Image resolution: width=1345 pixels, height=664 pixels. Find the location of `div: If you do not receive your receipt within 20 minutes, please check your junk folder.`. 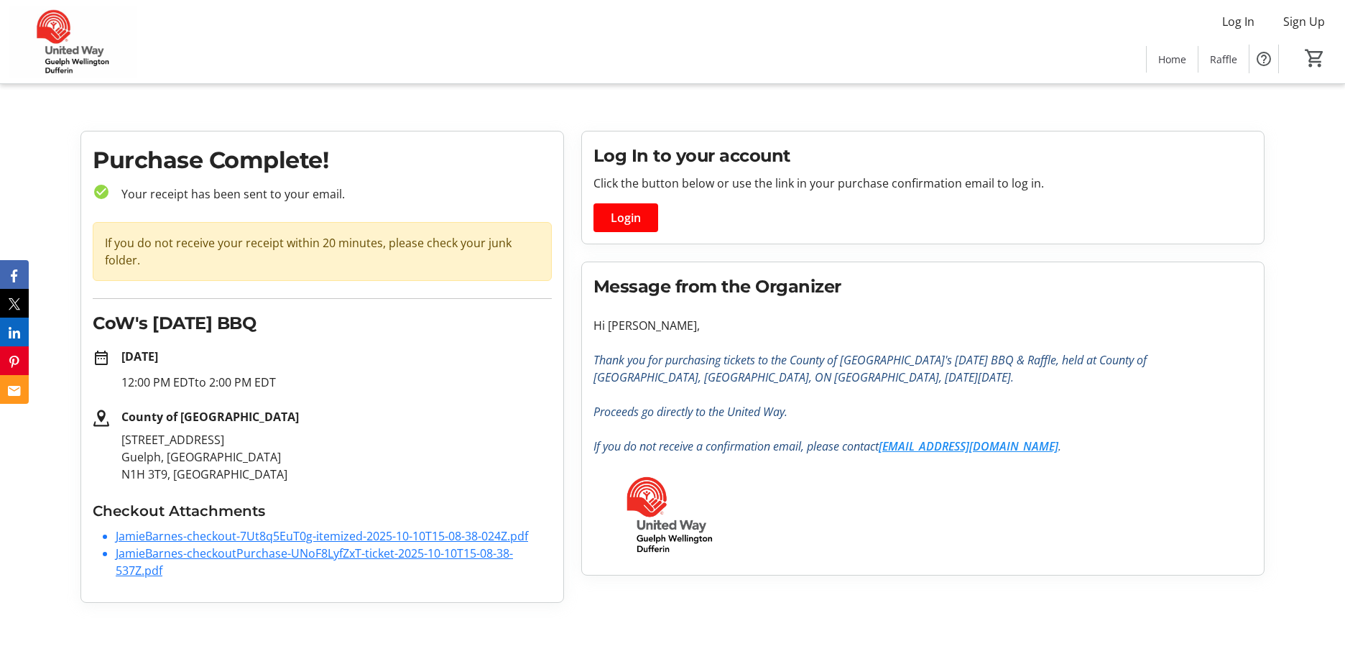

div: If you do not receive your receipt within 20 minutes, please check your junk folder. is located at coordinates (322, 251).